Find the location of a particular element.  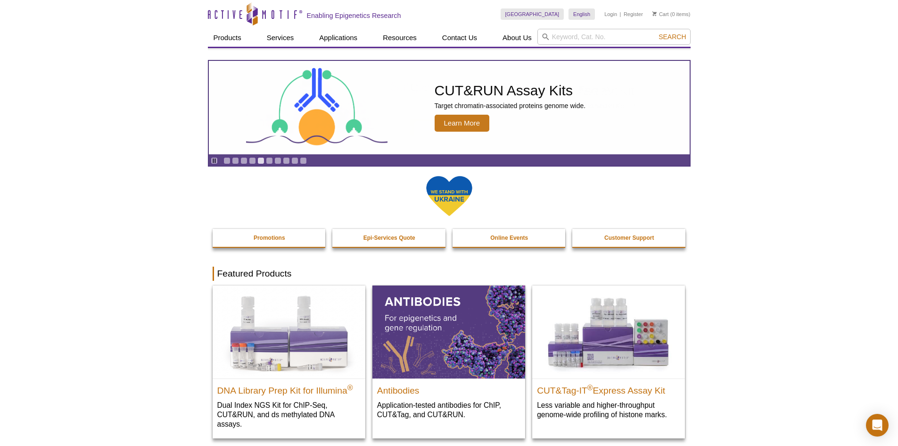

strong: Online Events is located at coordinates (509, 238).